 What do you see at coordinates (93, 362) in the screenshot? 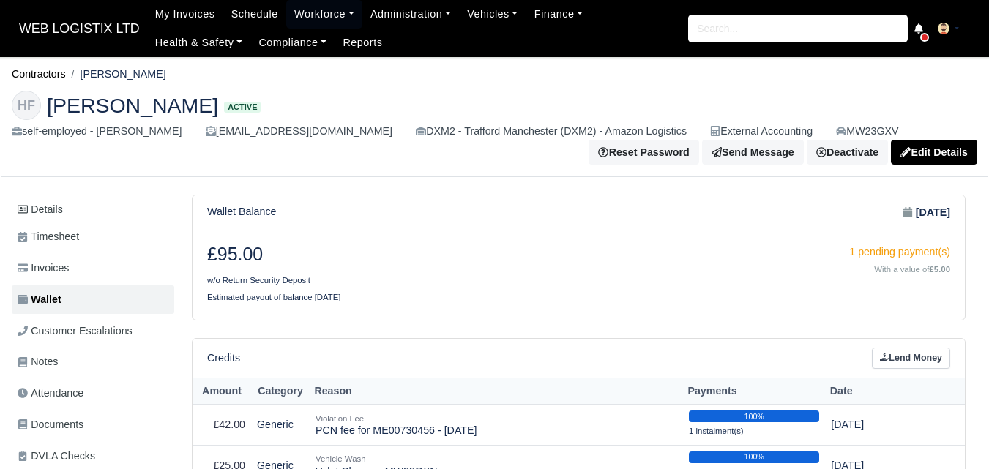
I see `a: Notes` at bounding box center [93, 362].